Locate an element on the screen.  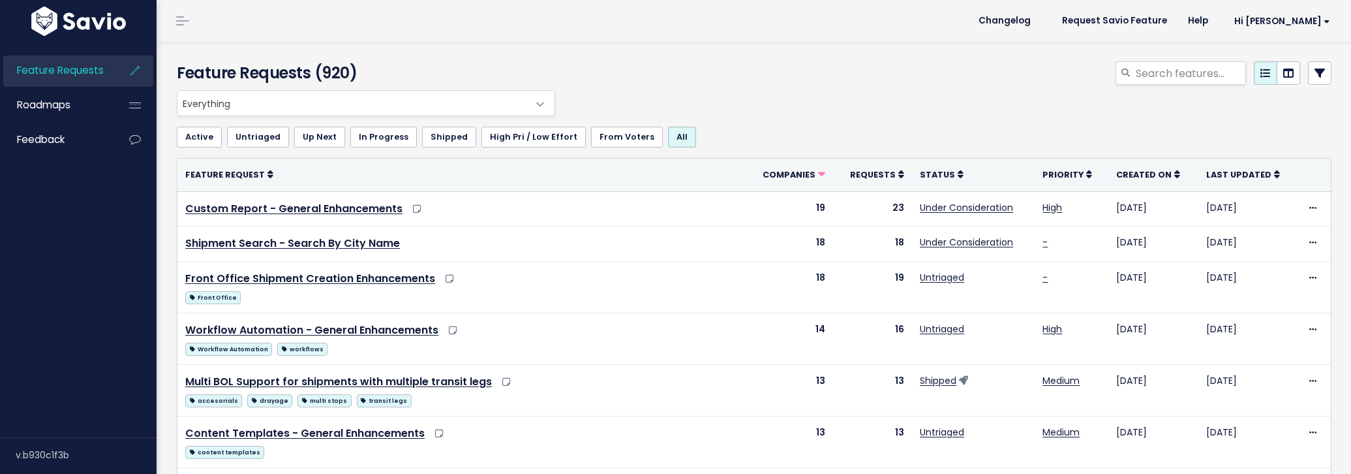
span: drayage is located at coordinates (269, 400).